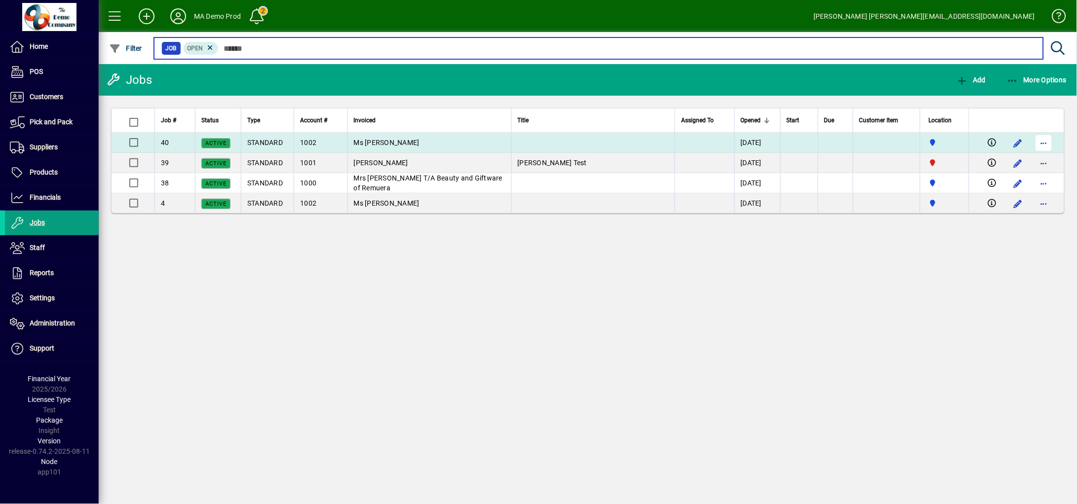  What do you see at coordinates (308, 183) in the screenshot?
I see `span: 1000` at bounding box center [308, 183].